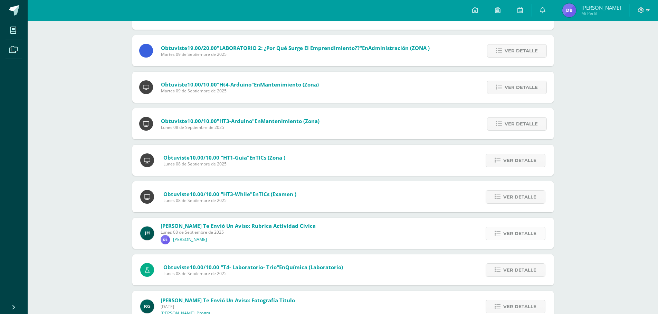  I want to click on span: Mi Perfil, so click(601, 13).